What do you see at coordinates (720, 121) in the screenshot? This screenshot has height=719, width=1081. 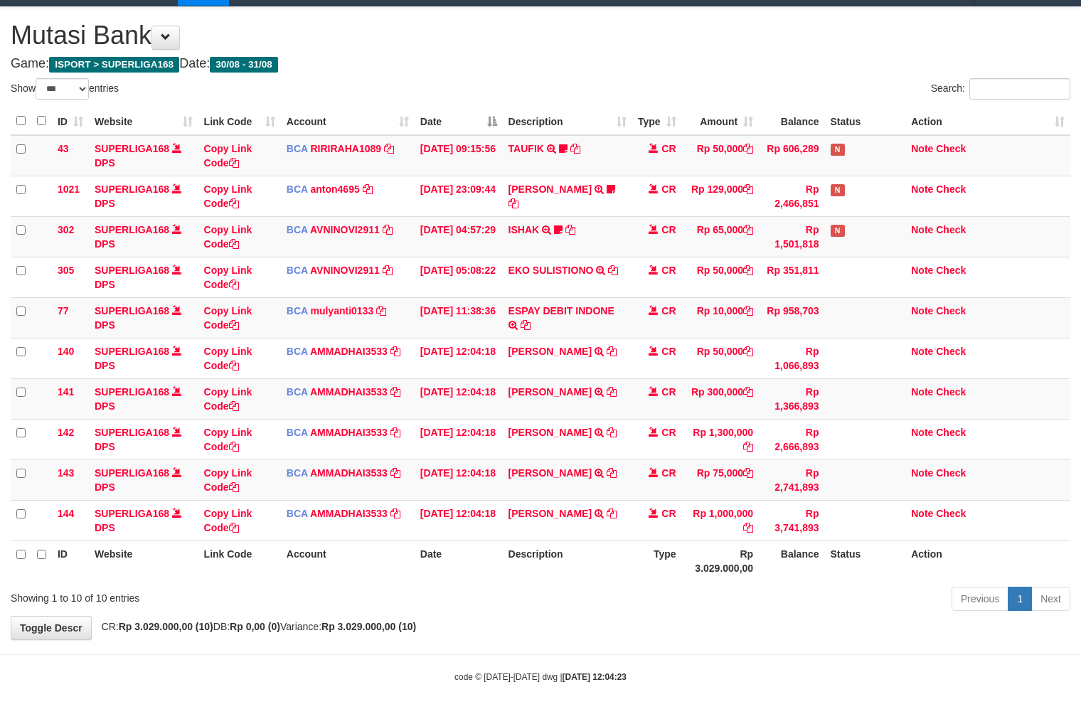 I see `th: Amount: activate to sort column ascending` at bounding box center [720, 121].